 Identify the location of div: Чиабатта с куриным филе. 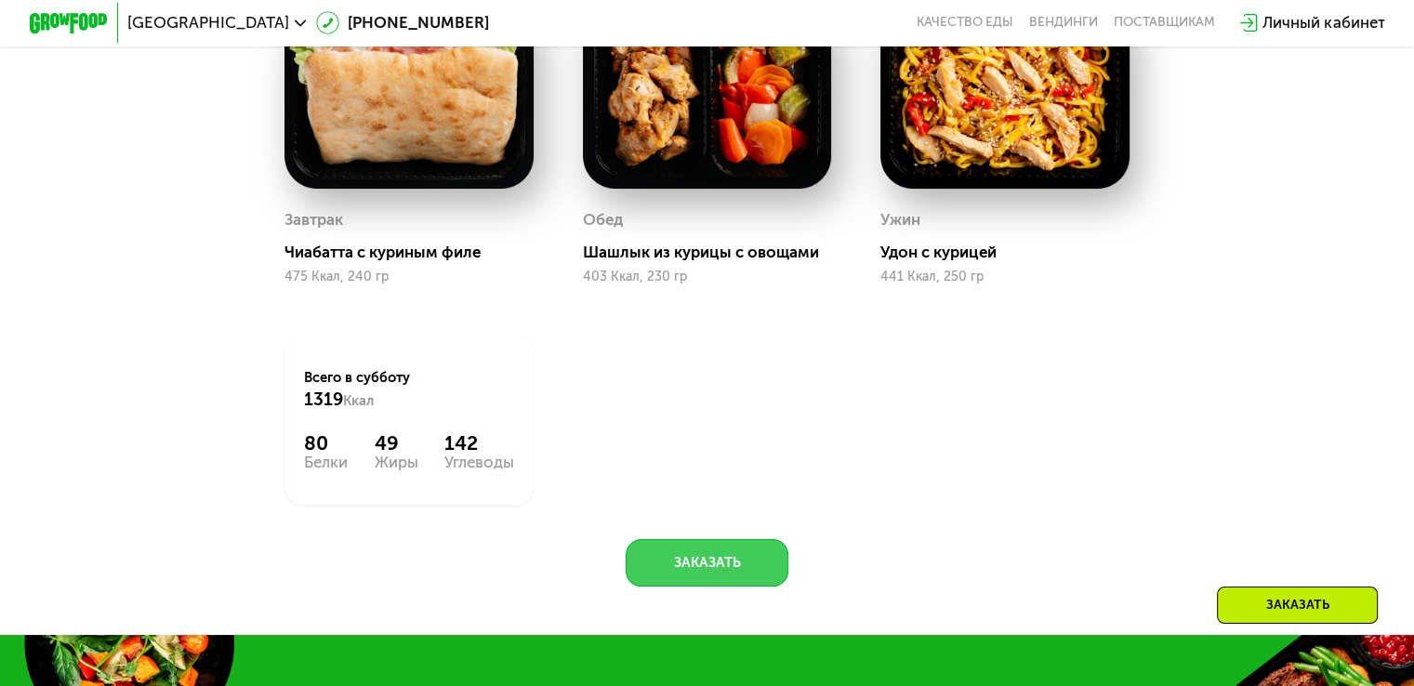
(416, 252).